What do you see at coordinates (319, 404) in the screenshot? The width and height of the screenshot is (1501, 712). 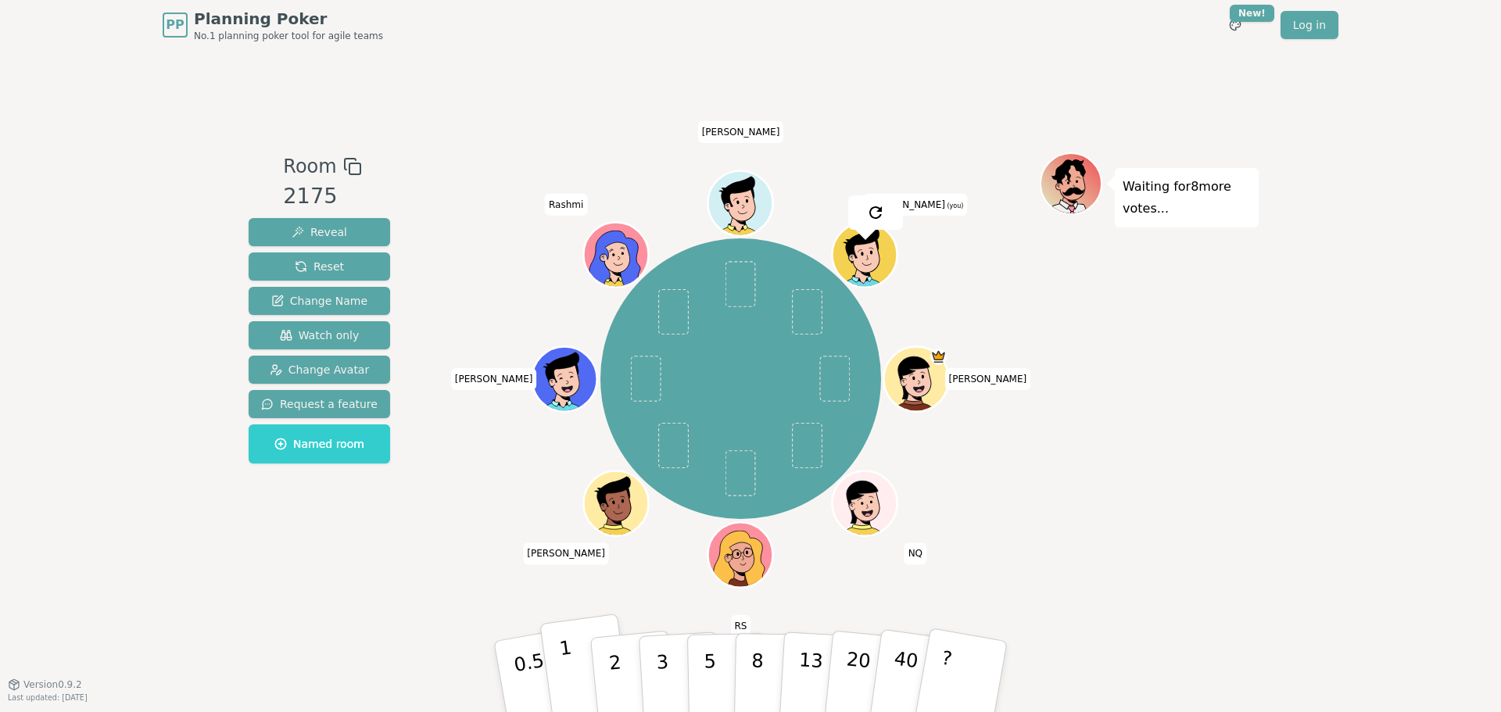 I see `button: Request a feature` at bounding box center [319, 404].